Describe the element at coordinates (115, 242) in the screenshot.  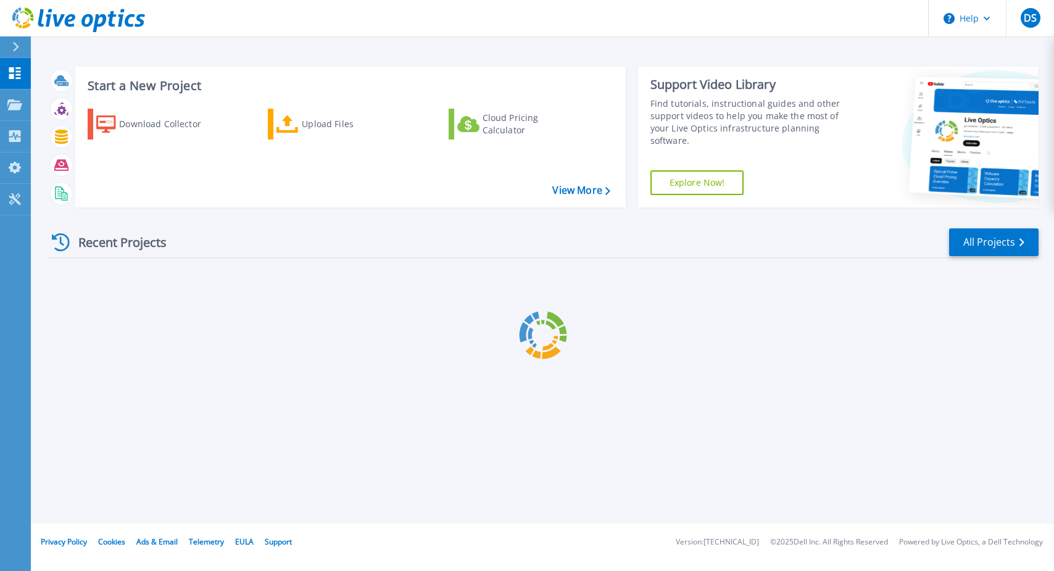
I see `div: Recent Projects` at that location.